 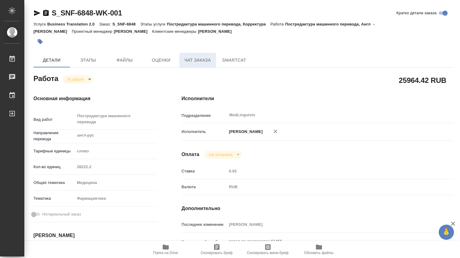 I want to click on h4: Исполнители, so click(x=317, y=99).